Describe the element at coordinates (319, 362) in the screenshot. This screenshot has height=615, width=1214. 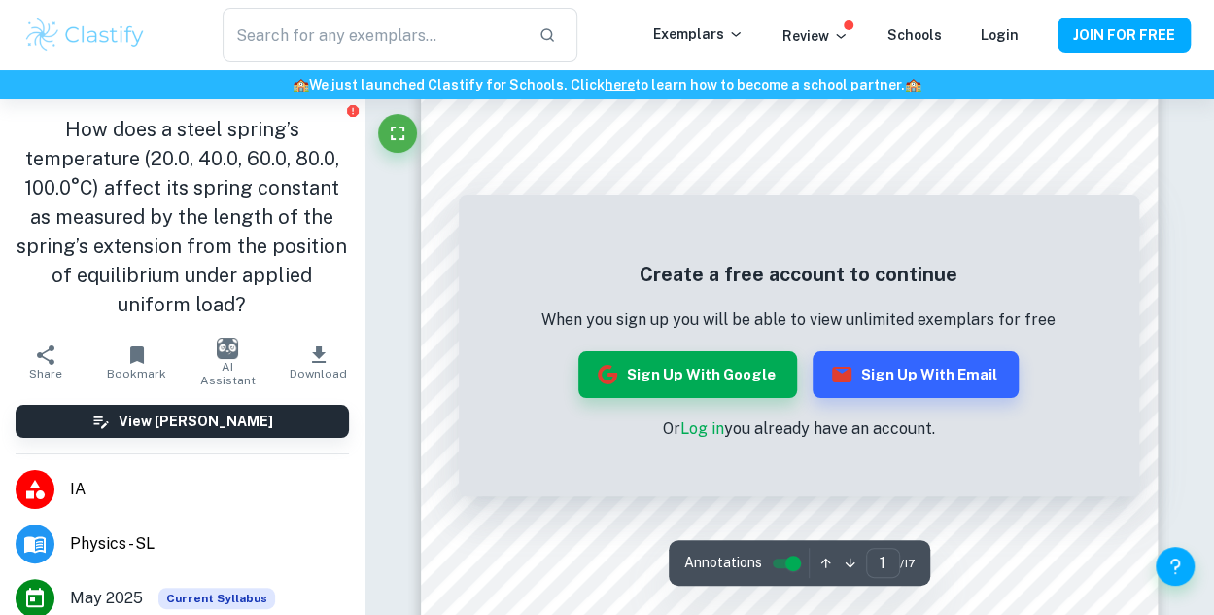
I see `button: Download` at that location.